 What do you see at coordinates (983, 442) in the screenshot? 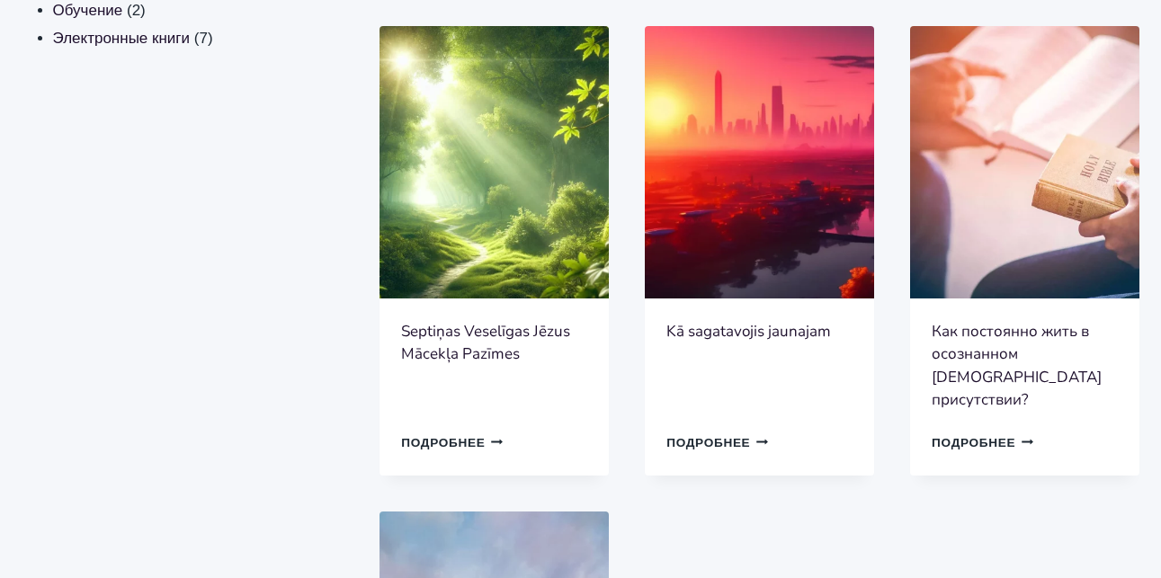
I see `a: Прочитайте больше о “Как постоянно жить в осознанном Божьем присутствии?”` at bounding box center [983, 442].